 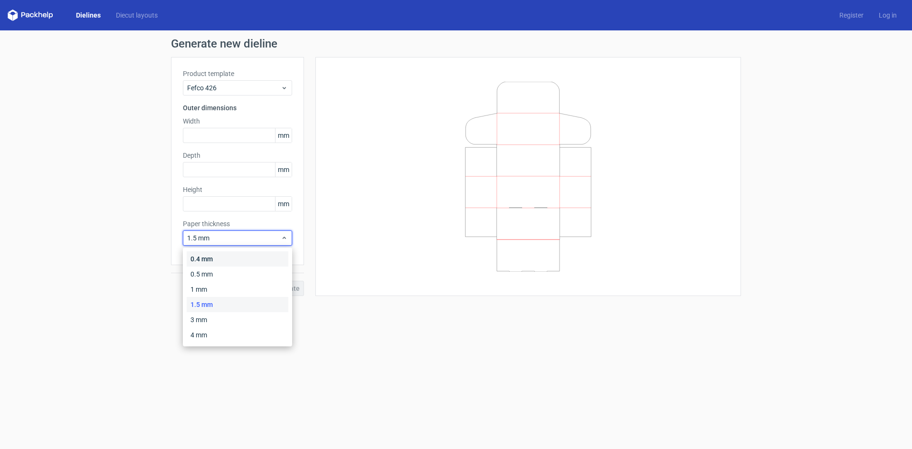 What do you see at coordinates (237, 289) in the screenshot?
I see `div: 1 mm` at bounding box center [237, 289].